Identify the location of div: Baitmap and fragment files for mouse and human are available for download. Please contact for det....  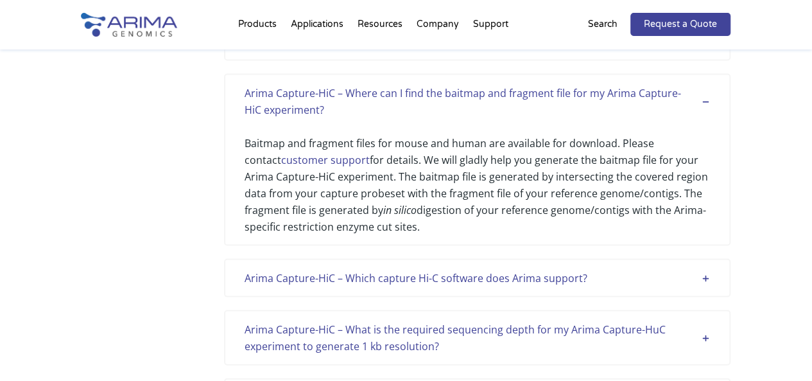
(477, 176).